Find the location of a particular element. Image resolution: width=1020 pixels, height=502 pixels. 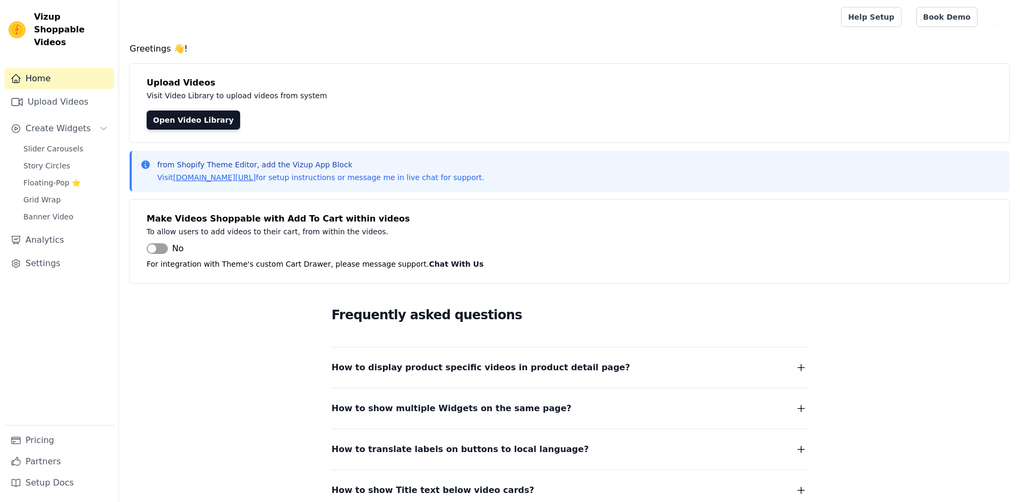

a: Settings is located at coordinates (59, 264).